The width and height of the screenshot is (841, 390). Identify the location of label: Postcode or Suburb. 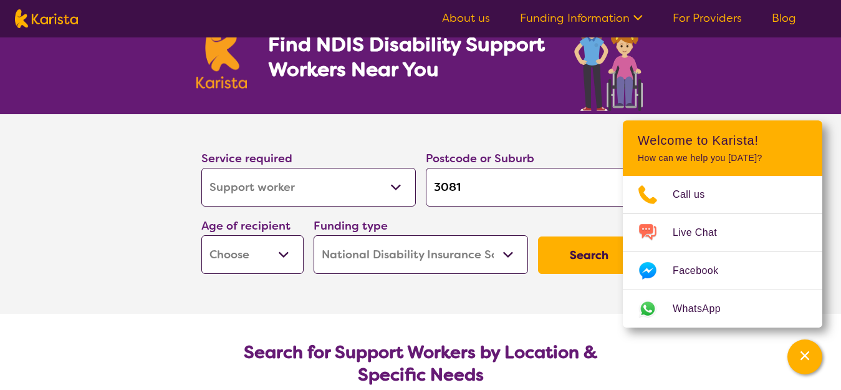
(480, 158).